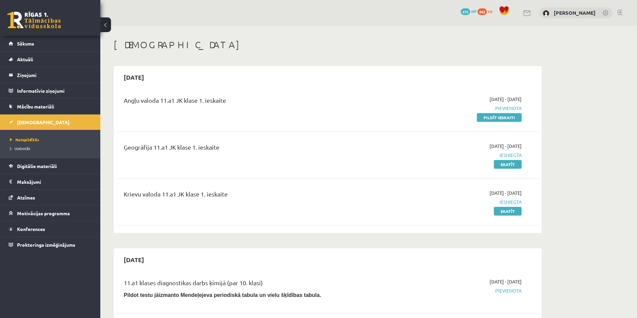 The image size is (637, 318). I want to click on span: xp, so click(490, 11).